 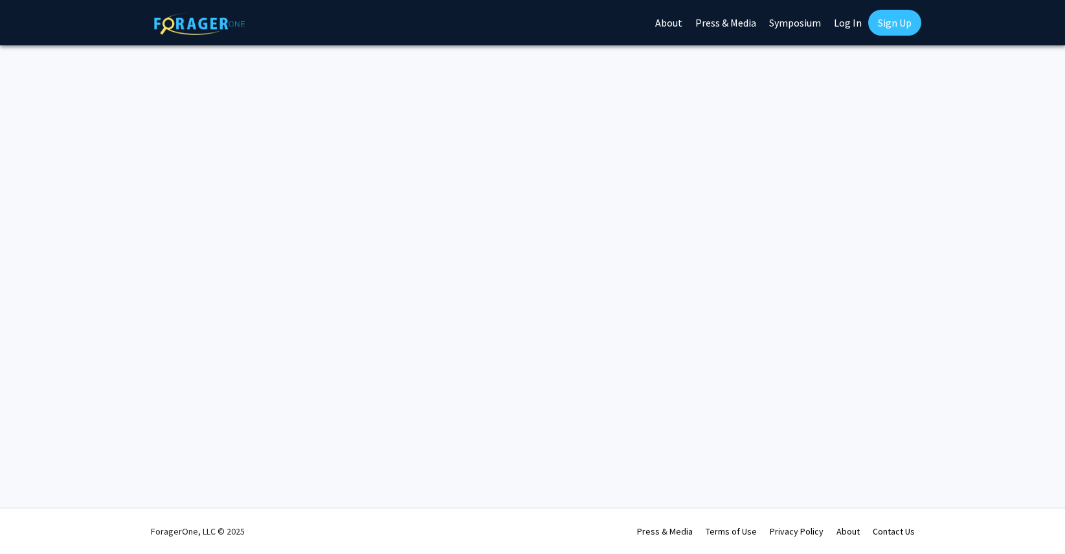 I want to click on a: Terms of Use, so click(x=731, y=531).